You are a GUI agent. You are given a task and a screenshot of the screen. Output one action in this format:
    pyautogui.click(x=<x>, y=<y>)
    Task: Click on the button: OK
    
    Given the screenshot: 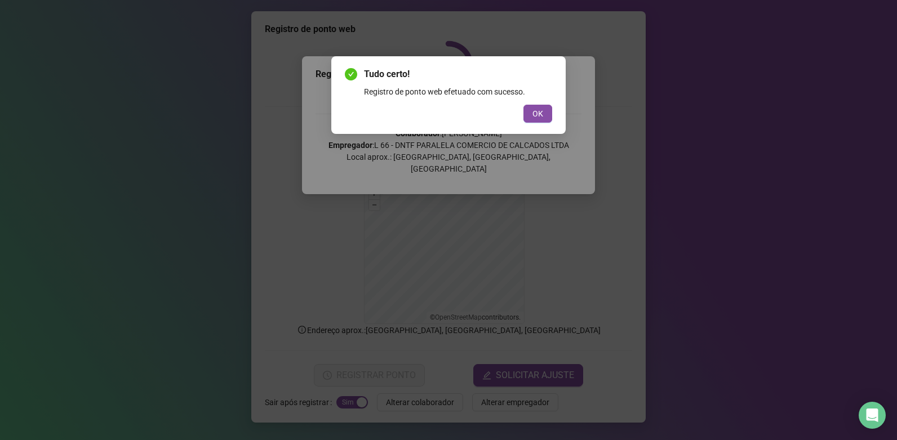 What is the action you would take?
    pyautogui.click(x=537, y=114)
    